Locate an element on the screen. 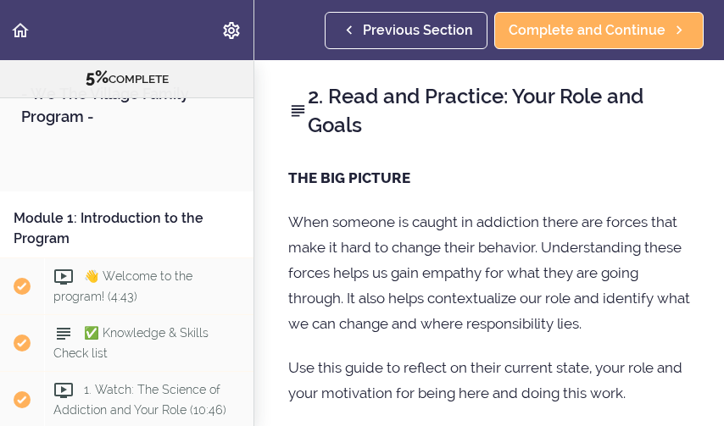  div: COMPLETE is located at coordinates (126, 78).